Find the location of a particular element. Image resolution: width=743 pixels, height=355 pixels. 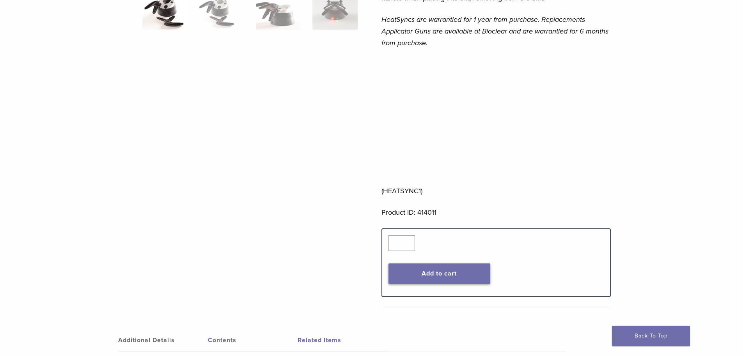

a: Related Items is located at coordinates (342, 340).